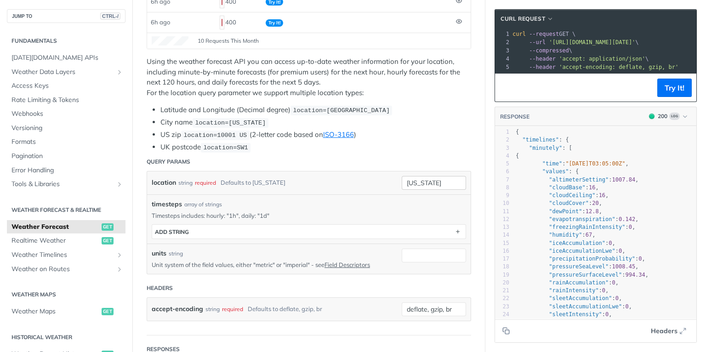  What do you see at coordinates (552, 164) in the screenshot?
I see `span: "time"` at bounding box center [552, 164].